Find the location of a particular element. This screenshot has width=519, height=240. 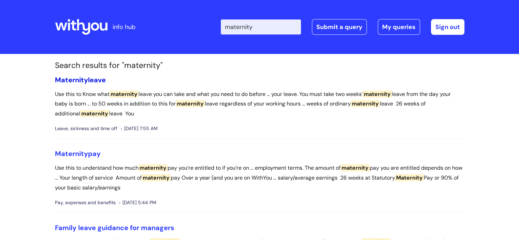

h1: Search results for "maternity" is located at coordinates (260, 66).